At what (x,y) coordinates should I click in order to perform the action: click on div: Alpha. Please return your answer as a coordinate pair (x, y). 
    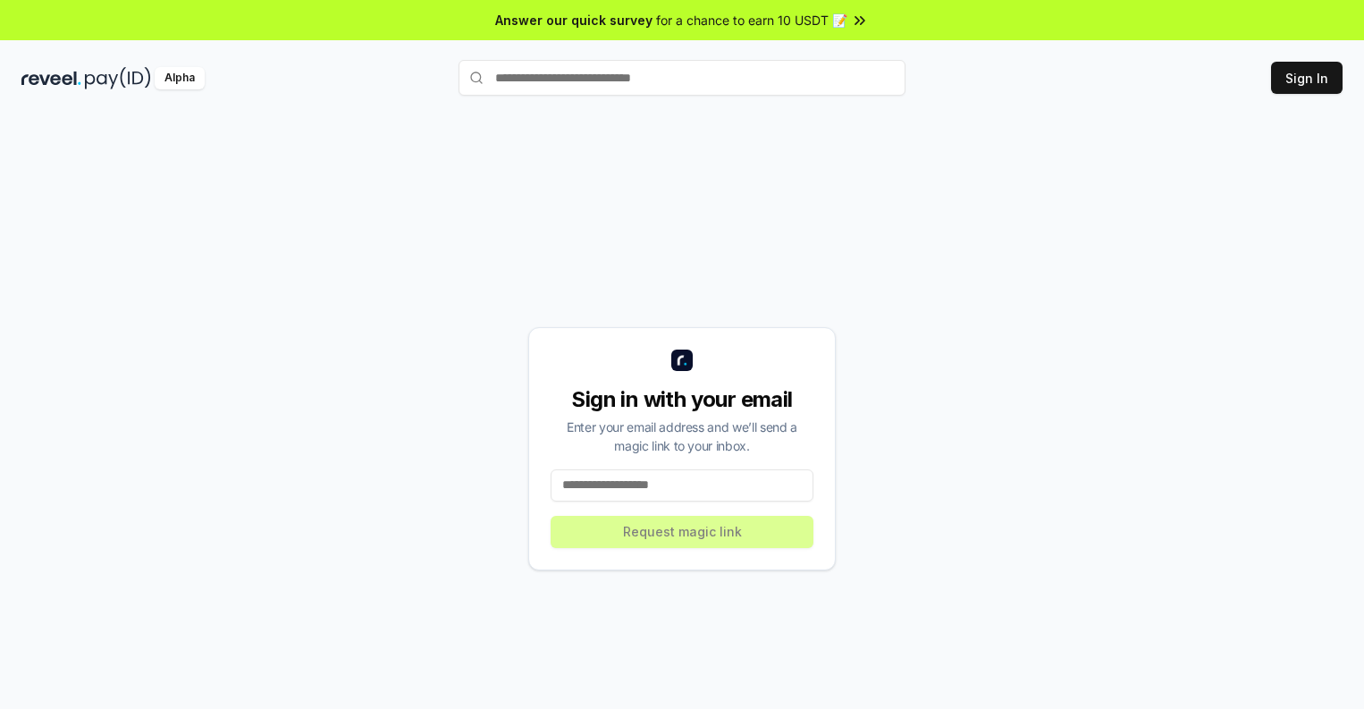
    Looking at the image, I should click on (180, 78).